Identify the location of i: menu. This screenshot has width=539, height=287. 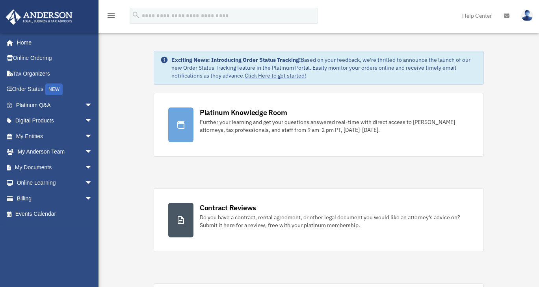
(111, 16).